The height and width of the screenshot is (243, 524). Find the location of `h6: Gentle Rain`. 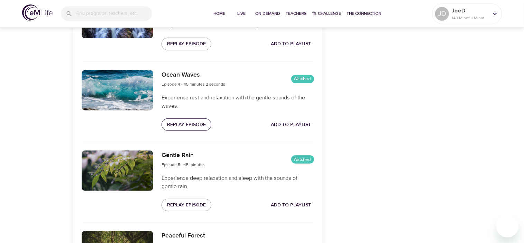

h6: Gentle Rain is located at coordinates (183, 156).